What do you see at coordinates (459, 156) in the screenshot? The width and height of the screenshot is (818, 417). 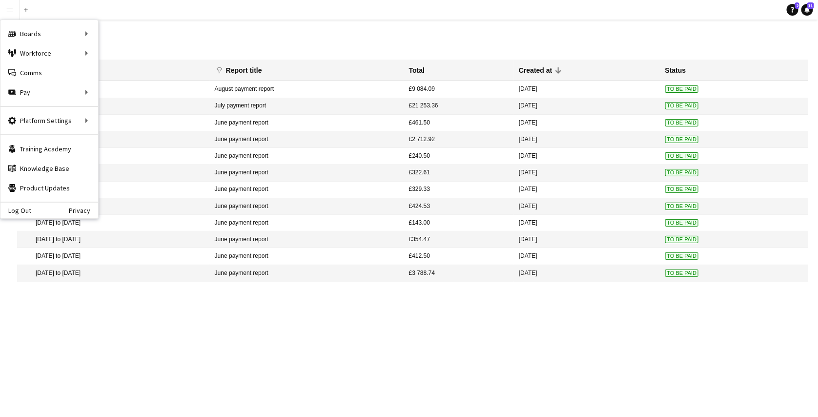 I see `mat-cell: £240.50` at bounding box center [459, 156].